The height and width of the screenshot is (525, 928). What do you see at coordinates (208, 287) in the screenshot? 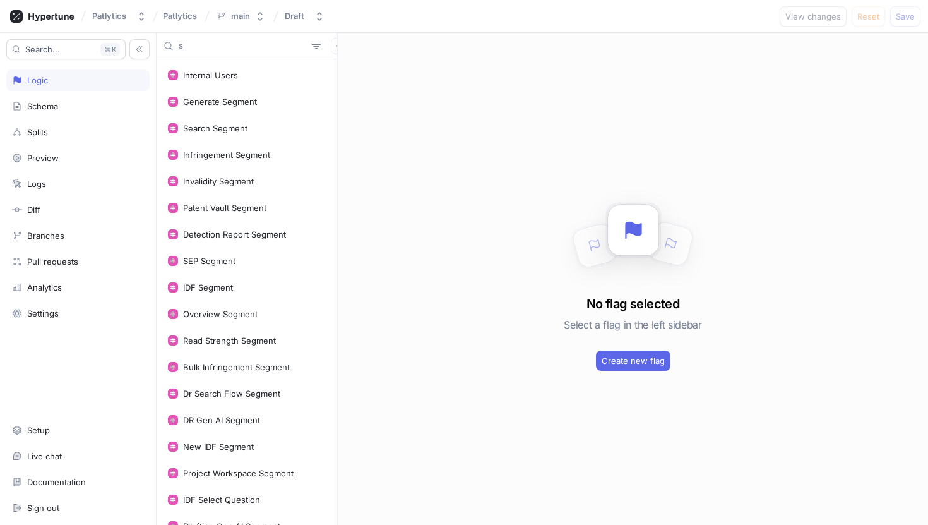
I see `div: IDF Segment` at bounding box center [208, 287].